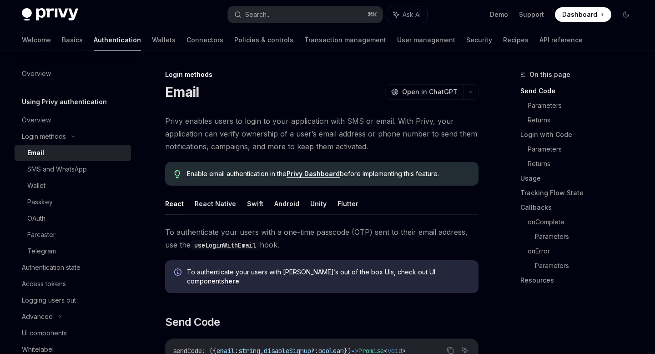 Image resolution: width=655 pixels, height=354 pixels. What do you see at coordinates (164, 40) in the screenshot?
I see `a: Wallets` at bounding box center [164, 40].